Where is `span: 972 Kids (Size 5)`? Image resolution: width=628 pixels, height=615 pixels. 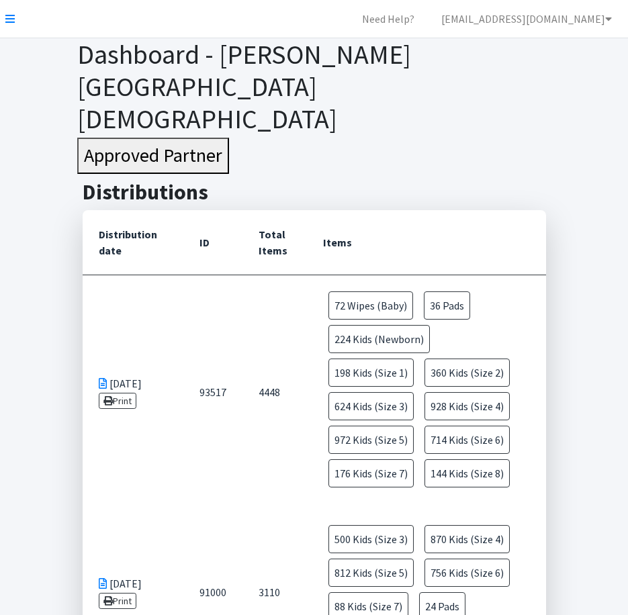
span: 972 Kids (Size 5) is located at coordinates (370, 440).